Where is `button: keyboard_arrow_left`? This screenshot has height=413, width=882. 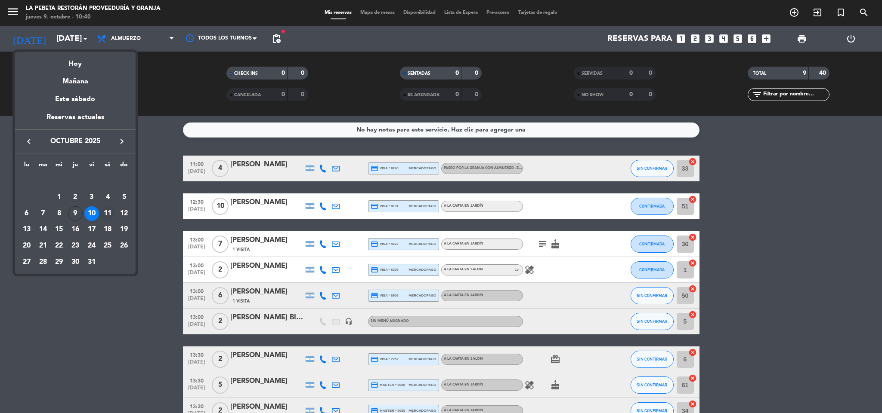
button: keyboard_arrow_left is located at coordinates (29, 142).